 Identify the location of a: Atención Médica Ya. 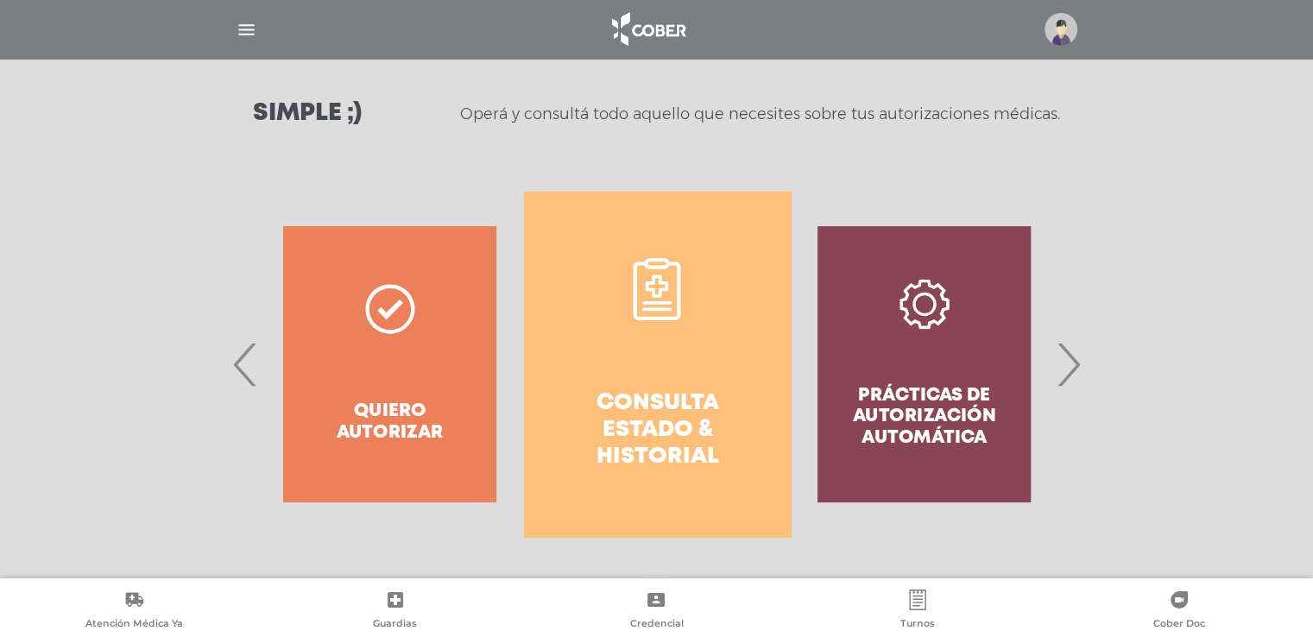
(134, 611).